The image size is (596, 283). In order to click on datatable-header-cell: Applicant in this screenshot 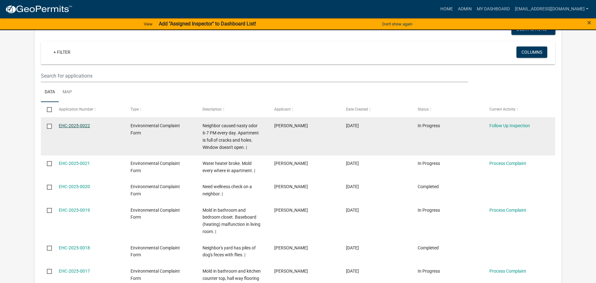, I will do `click(304, 110)`.